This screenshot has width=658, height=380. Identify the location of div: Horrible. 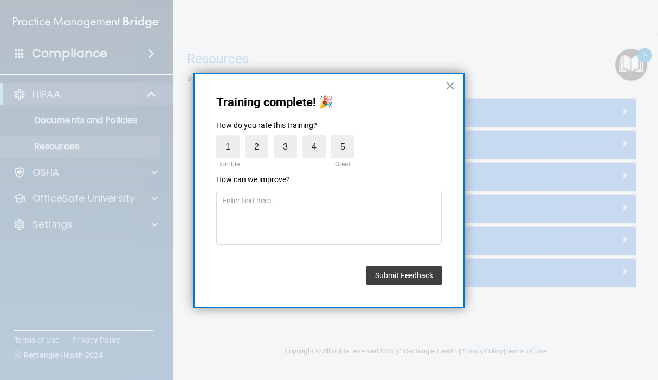
(228, 164).